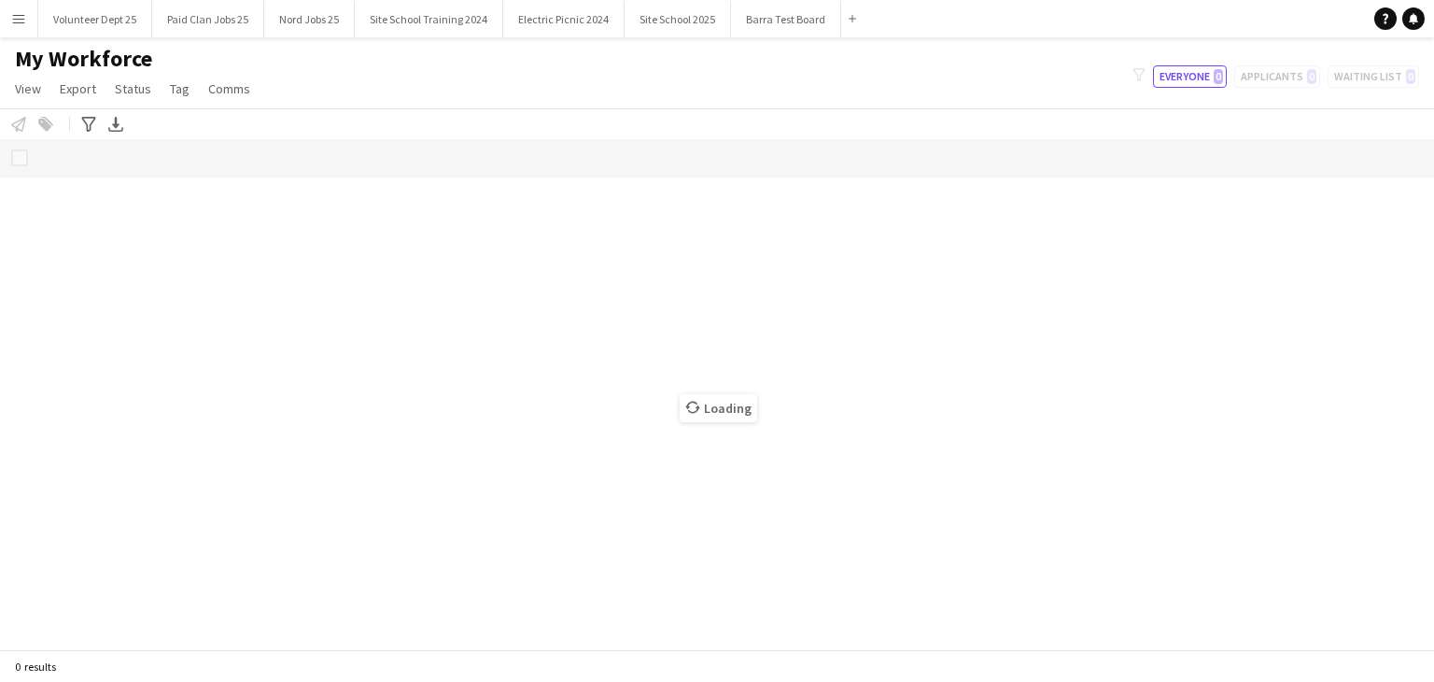 This screenshot has width=1434, height=682. Describe the element at coordinates (1218, 77) in the screenshot. I see `span: 0` at that location.